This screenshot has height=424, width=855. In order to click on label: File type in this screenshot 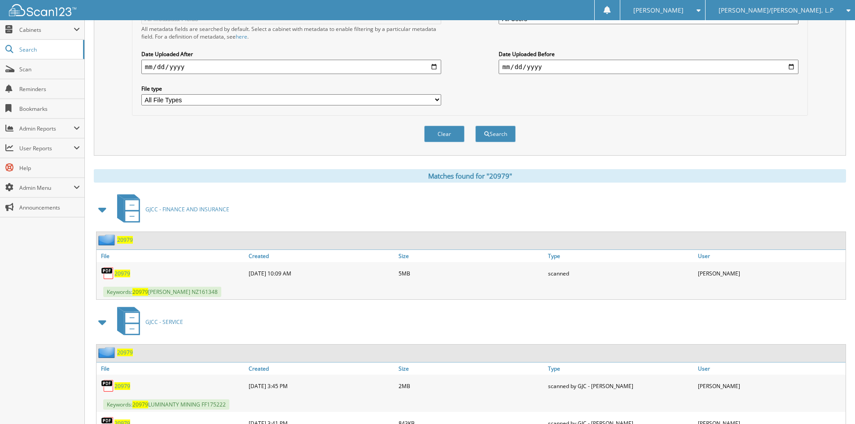, I will do `click(291, 88)`.